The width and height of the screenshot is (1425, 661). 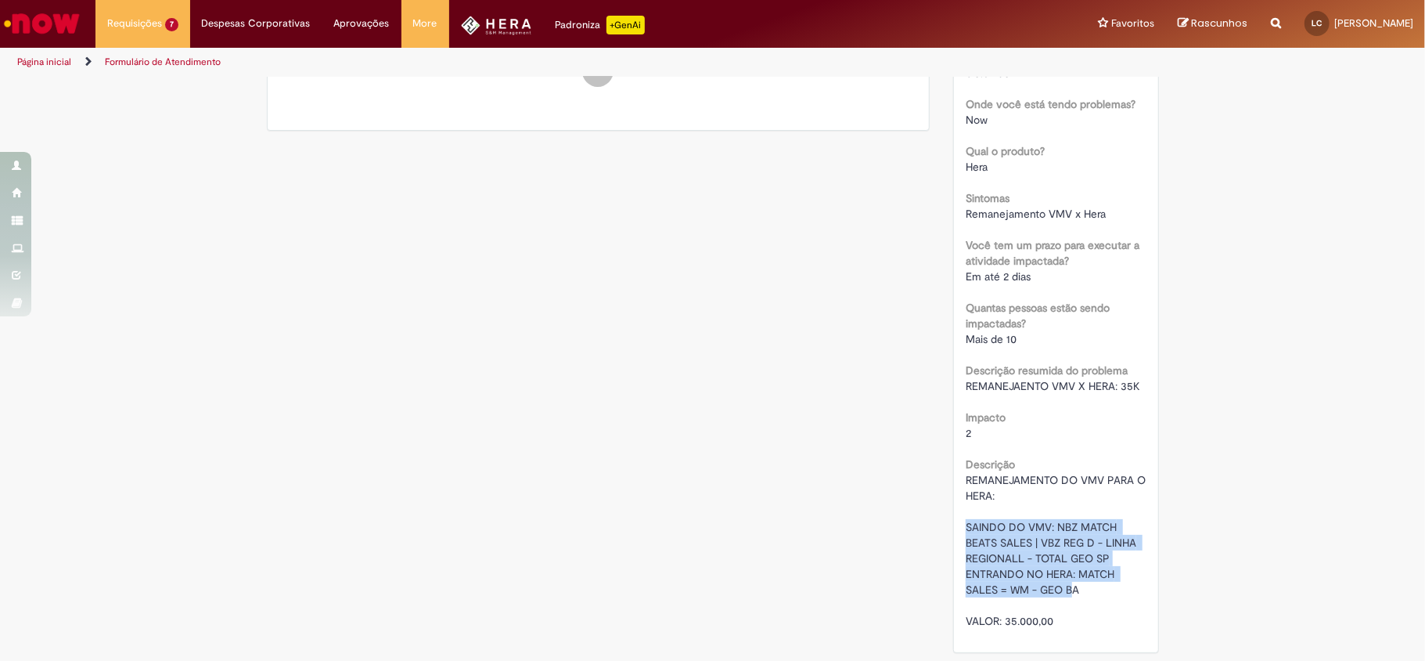 I want to click on ul: Trilhas de página, so click(x=475, y=62).